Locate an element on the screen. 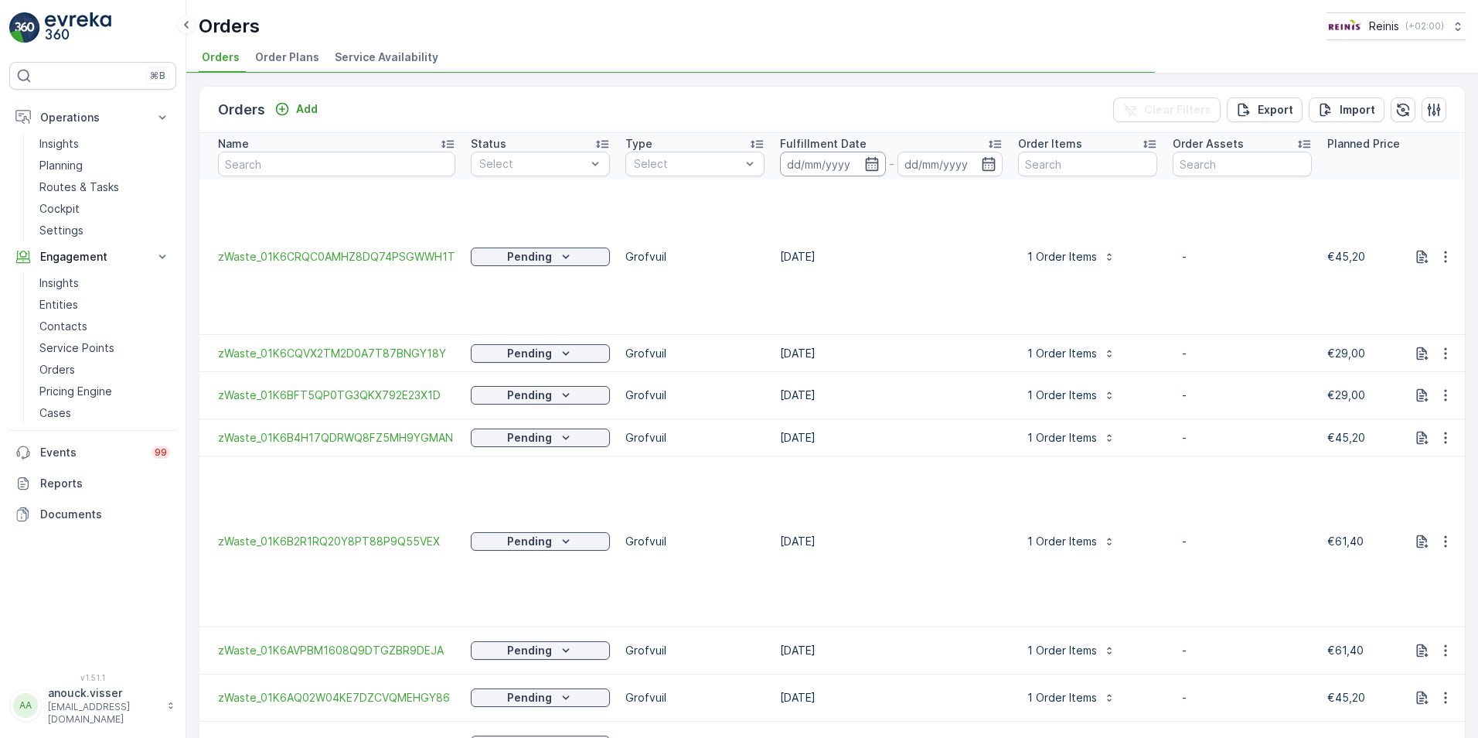 The height and width of the screenshot is (738, 1478). p: Entities is located at coordinates (59, 305).